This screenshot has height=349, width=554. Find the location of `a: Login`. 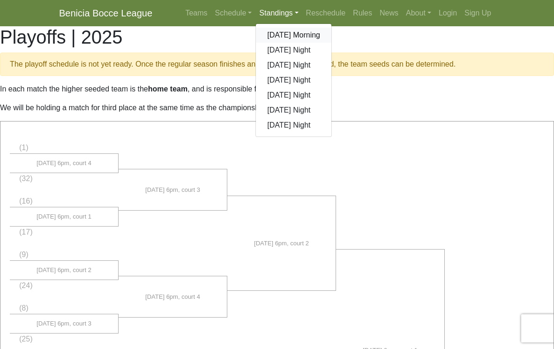

a: Login is located at coordinates (448, 13).